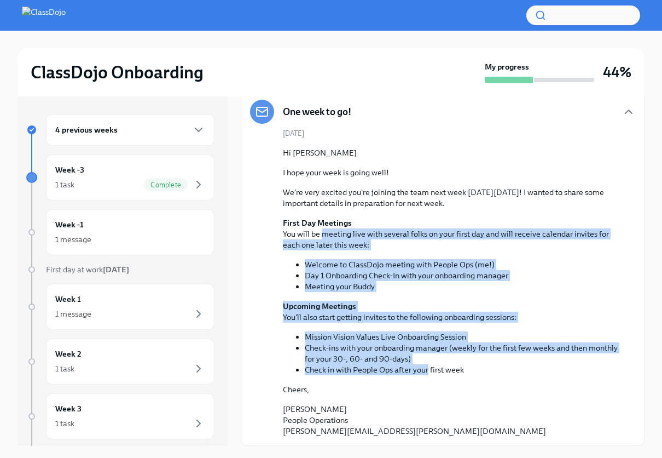 This screenshot has width=662, height=458. Describe the element at coordinates (120, 416) in the screenshot. I see `a: Week 31 task` at that location.